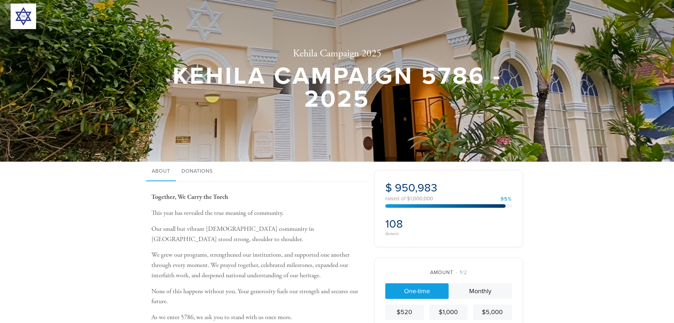 Image resolution: width=674 pixels, height=323 pixels. Describe the element at coordinates (197, 171) in the screenshot. I see `a: Donations` at that location.